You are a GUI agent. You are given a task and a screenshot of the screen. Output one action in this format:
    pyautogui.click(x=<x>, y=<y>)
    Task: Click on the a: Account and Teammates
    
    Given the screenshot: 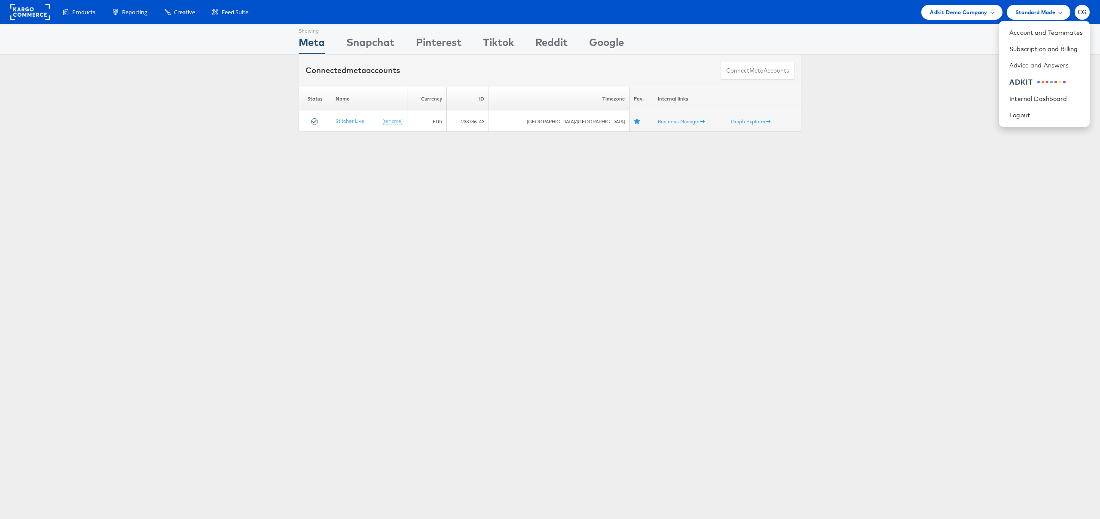 What is the action you would take?
    pyautogui.click(x=1045, y=33)
    